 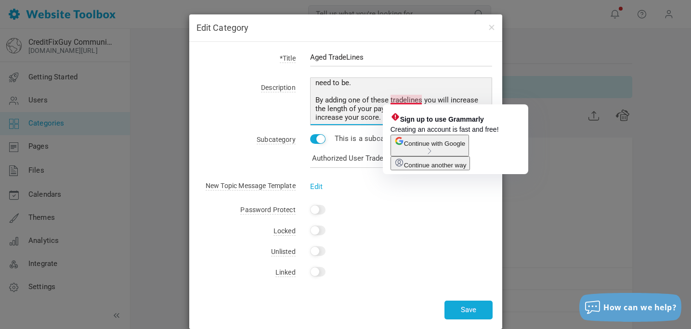 I want to click on span: Locked, so click(x=284, y=232).